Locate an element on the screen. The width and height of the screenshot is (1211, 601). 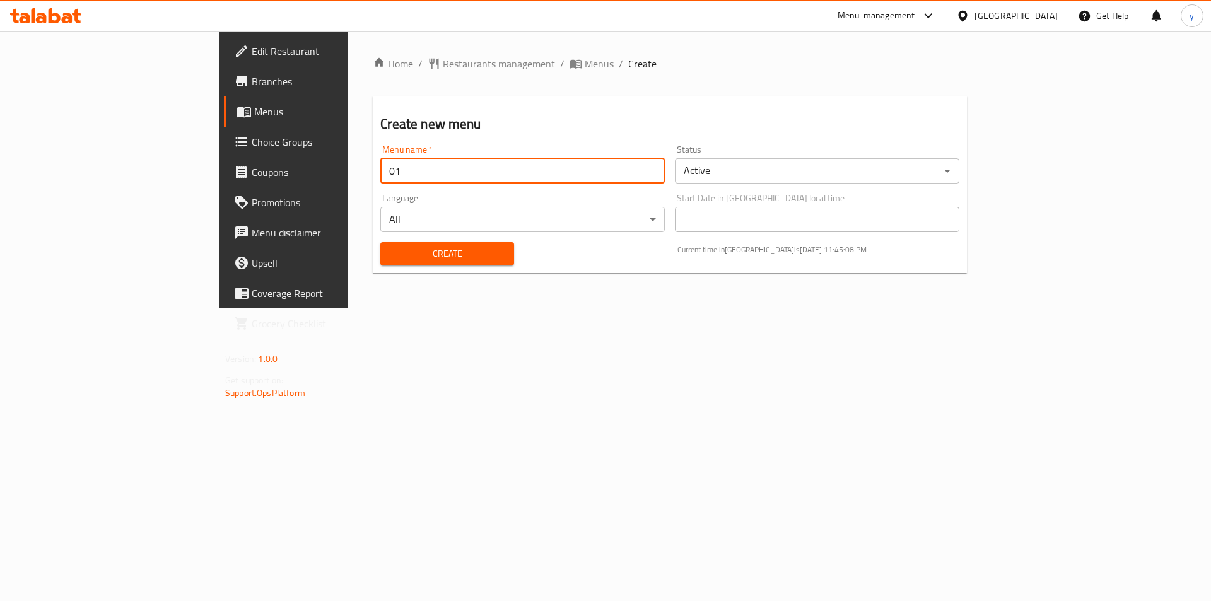
span: Branches is located at coordinates (331, 81).